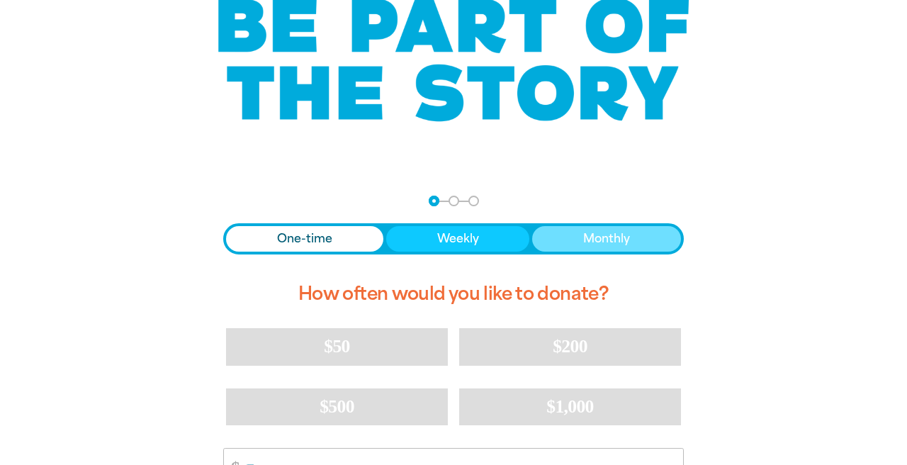 The image size is (907, 465). What do you see at coordinates (570, 407) in the screenshot?
I see `button: $1,000` at bounding box center [570, 407].